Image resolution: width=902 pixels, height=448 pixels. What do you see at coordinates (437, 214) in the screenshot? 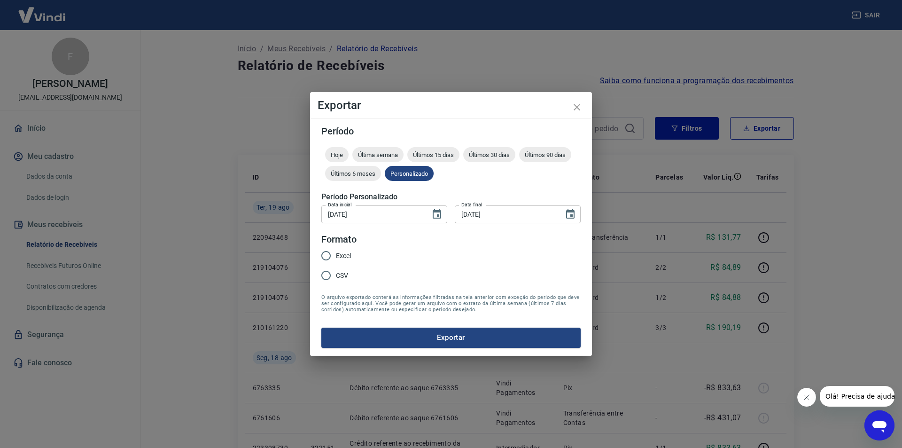
I see `button: Choose date, selected date is 18 de ago de 2025` at bounding box center [437, 214].